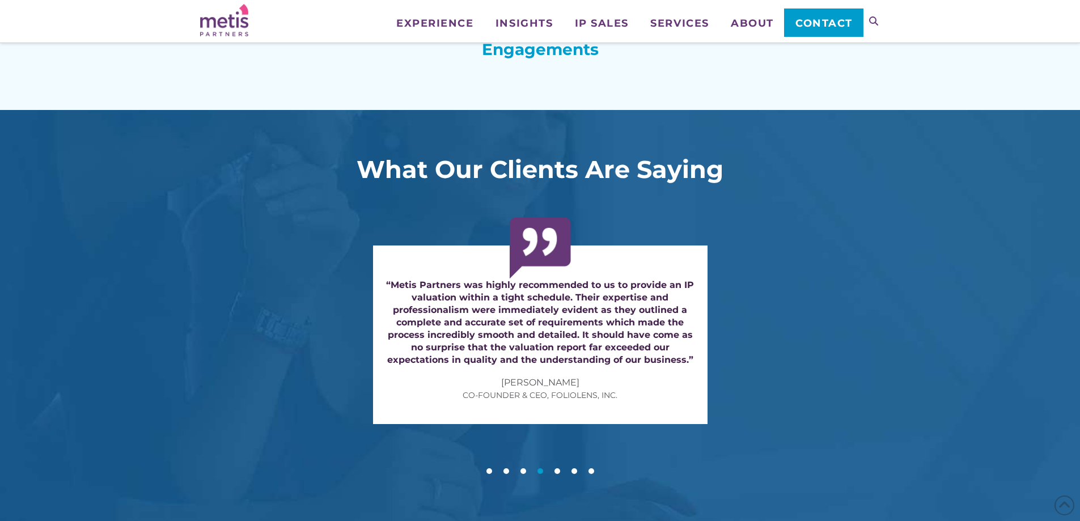 The image size is (1080, 521). I want to click on span: Experience, so click(435, 23).